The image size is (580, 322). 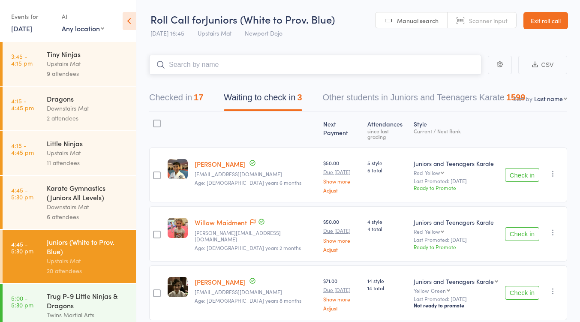 I want to click on img: image1728451805.png, so click(x=177, y=227).